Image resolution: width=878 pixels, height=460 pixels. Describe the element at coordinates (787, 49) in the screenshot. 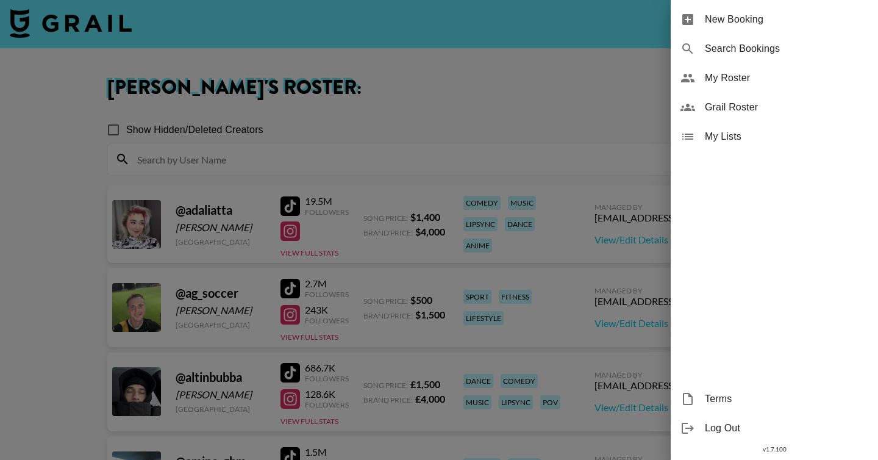

I see `span: Search Bookings` at that location.